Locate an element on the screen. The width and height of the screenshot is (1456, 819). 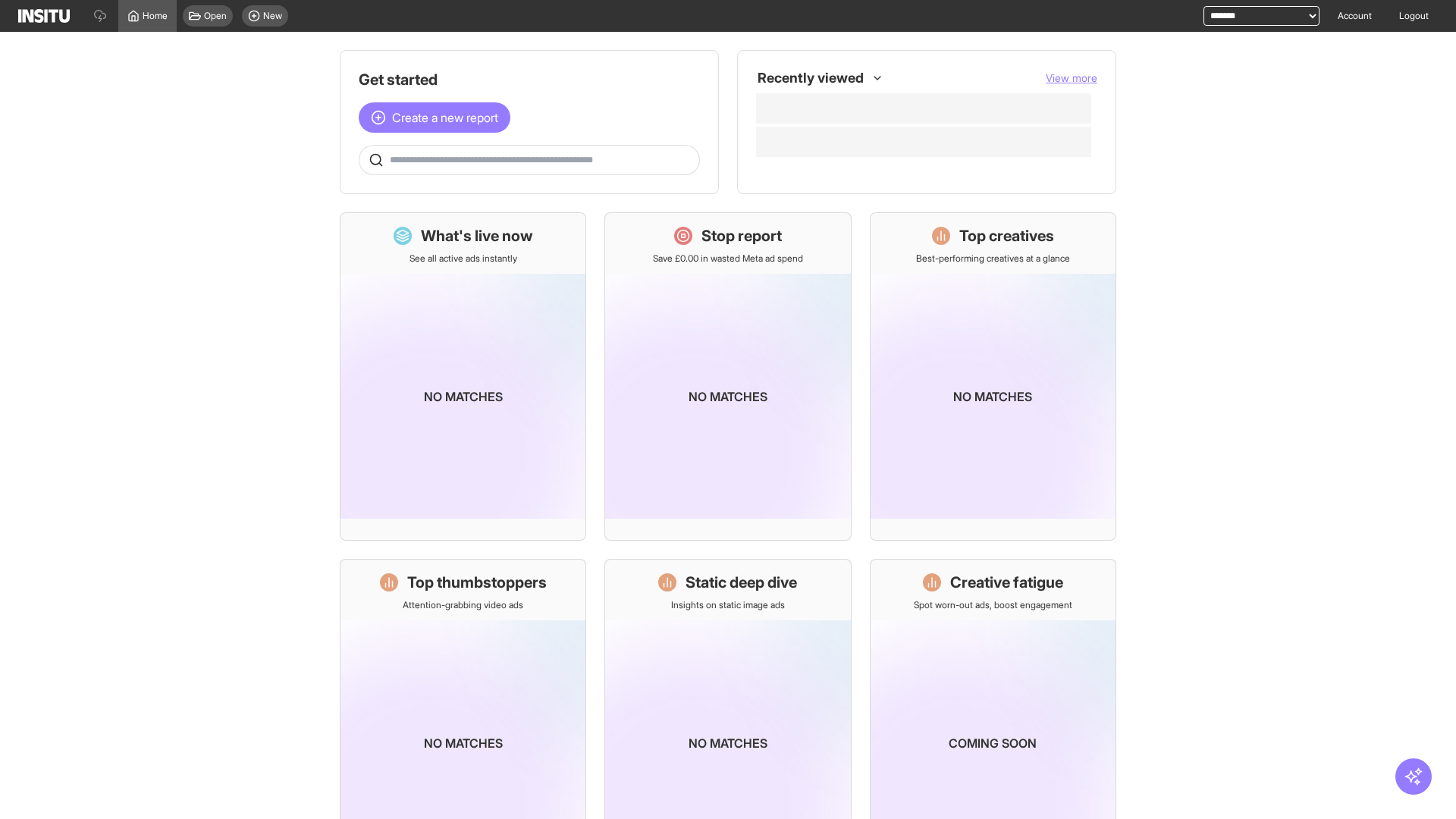
p: Insights on static image ads is located at coordinates (728, 605).